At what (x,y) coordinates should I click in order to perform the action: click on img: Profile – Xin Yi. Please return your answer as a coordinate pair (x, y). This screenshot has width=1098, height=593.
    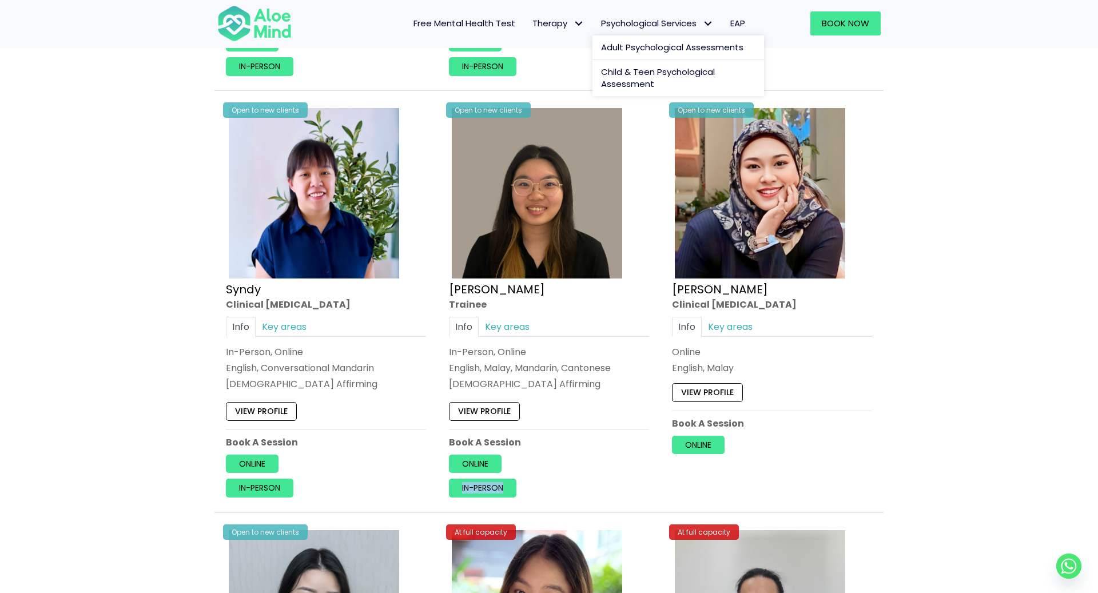
    Looking at the image, I should click on (537, 193).